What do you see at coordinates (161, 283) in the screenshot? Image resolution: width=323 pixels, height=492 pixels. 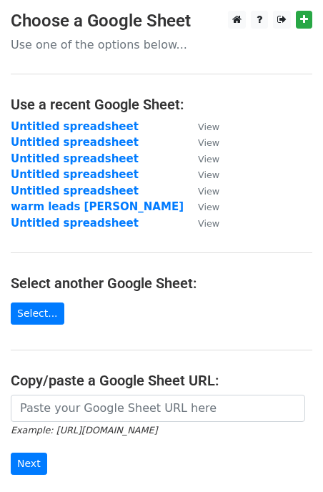 I see `h4: Select another Google Sheet:` at bounding box center [161, 283].